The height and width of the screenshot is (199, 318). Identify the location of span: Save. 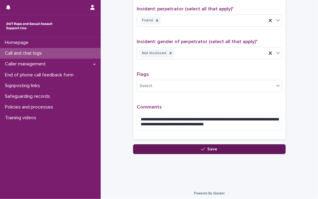
(212, 149).